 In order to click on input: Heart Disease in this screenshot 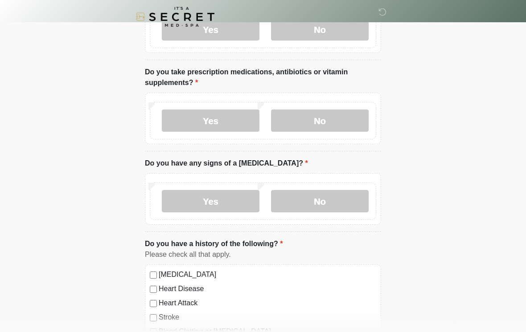, I will do `click(153, 290)`.